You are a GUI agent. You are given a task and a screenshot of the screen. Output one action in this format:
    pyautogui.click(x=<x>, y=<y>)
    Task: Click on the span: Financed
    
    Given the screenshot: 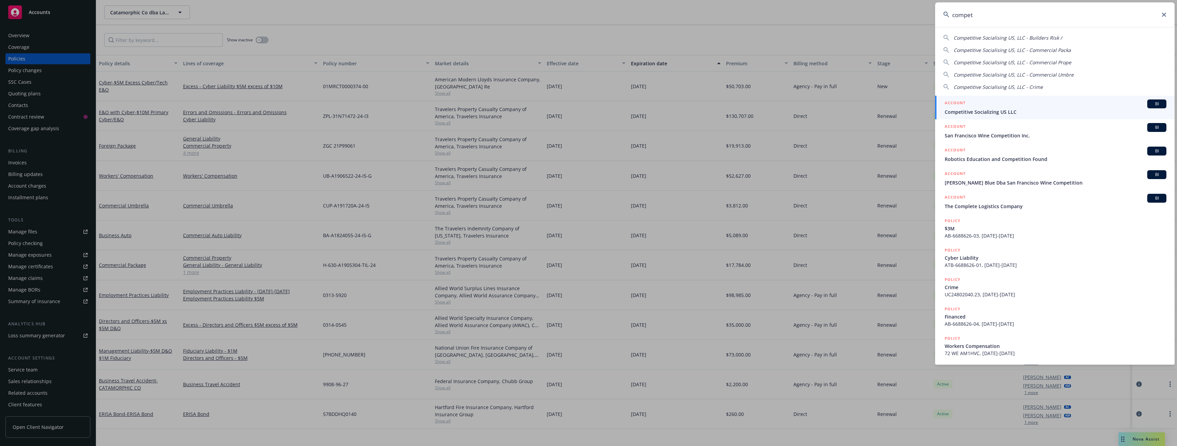 What is the action you would take?
    pyautogui.click(x=1055, y=317)
    